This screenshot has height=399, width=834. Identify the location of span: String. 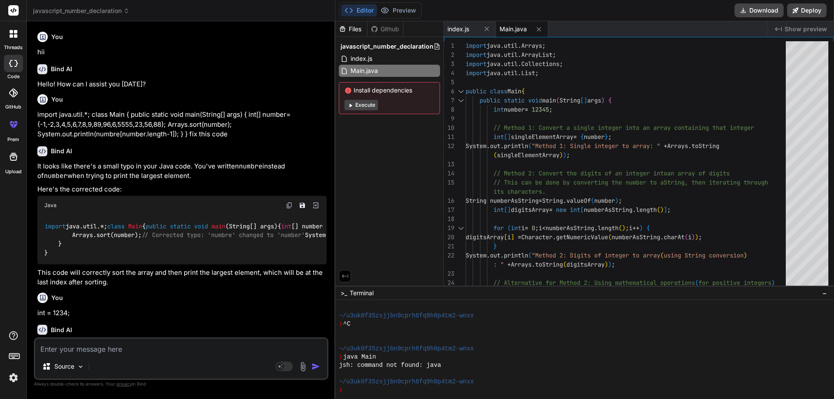
(570, 100).